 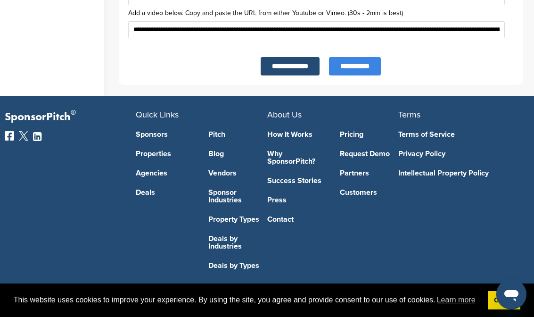 I want to click on a: Vendors, so click(x=238, y=173).